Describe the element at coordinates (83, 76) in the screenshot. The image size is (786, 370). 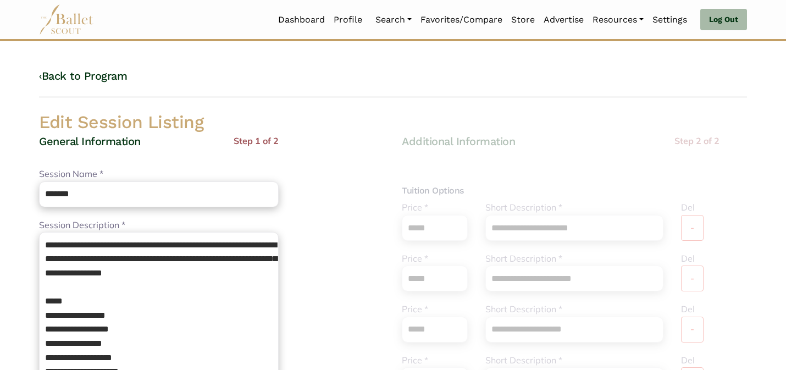
I see `a: ‹Back to Program` at that location.